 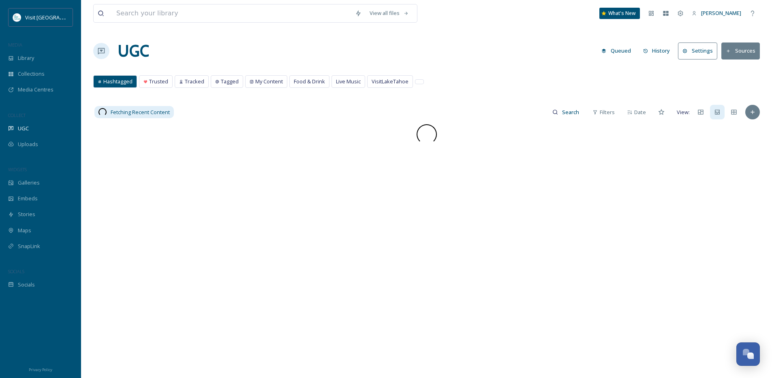 I want to click on span: SOCIALS, so click(x=16, y=271).